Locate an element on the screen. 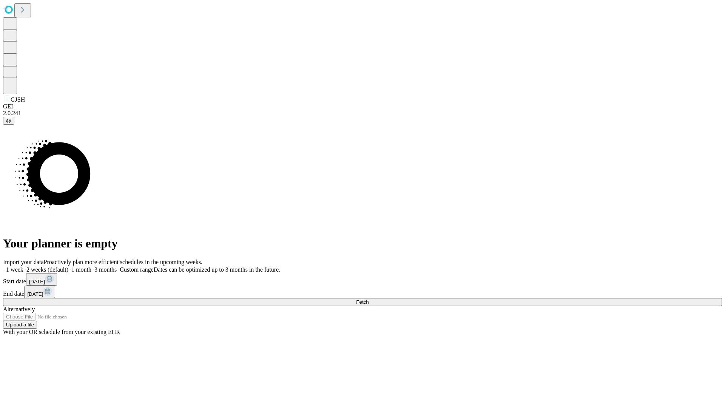  div: End date is located at coordinates (363, 292).